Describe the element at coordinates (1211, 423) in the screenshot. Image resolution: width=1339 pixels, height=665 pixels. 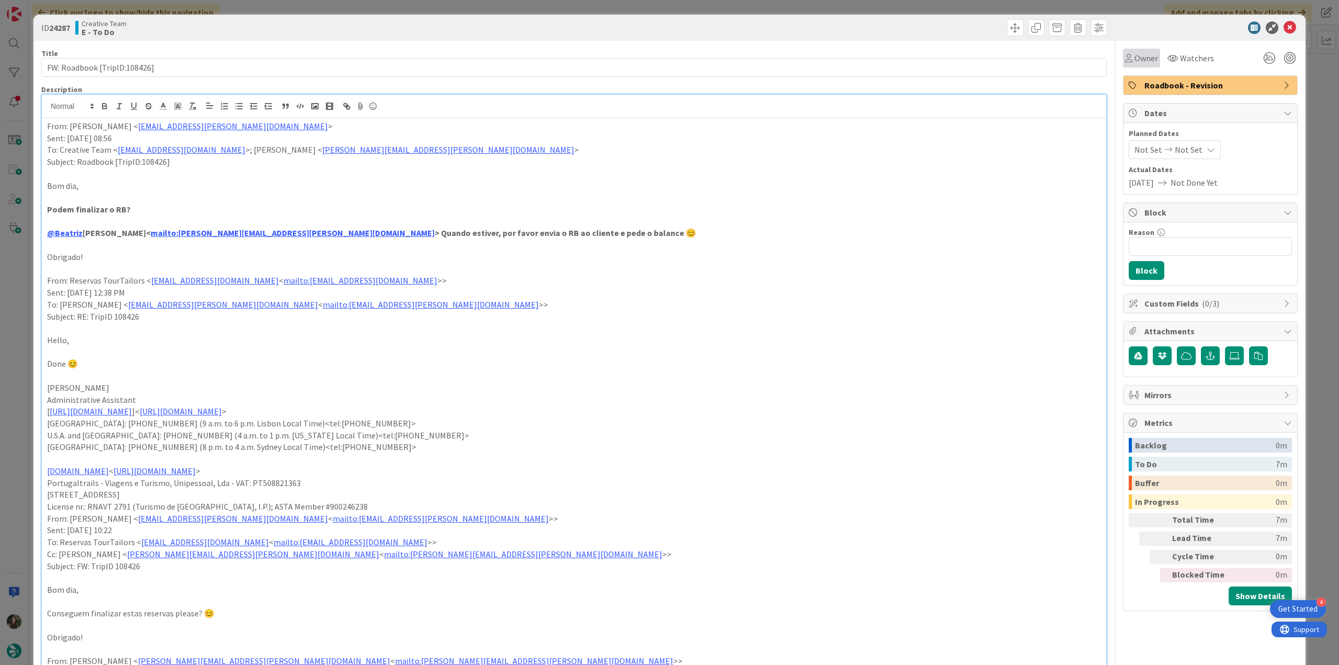
I see `span: Metrics` at that location.